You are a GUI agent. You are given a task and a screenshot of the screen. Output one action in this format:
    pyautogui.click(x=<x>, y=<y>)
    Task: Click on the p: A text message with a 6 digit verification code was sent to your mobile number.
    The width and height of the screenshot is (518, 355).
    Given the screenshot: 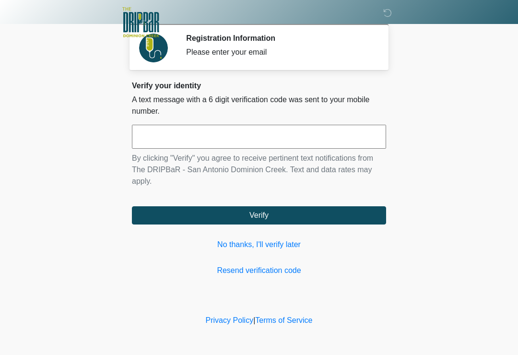 What is the action you would take?
    pyautogui.click(x=259, y=105)
    